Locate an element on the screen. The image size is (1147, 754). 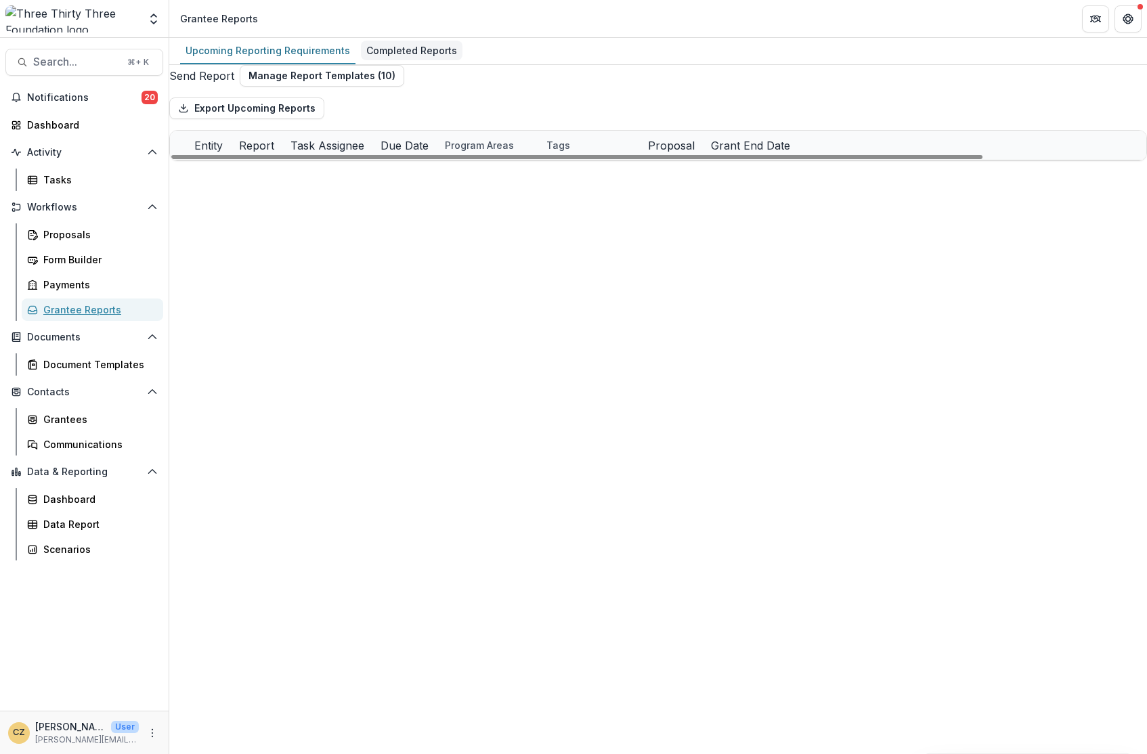
button: More is located at coordinates (152, 733).